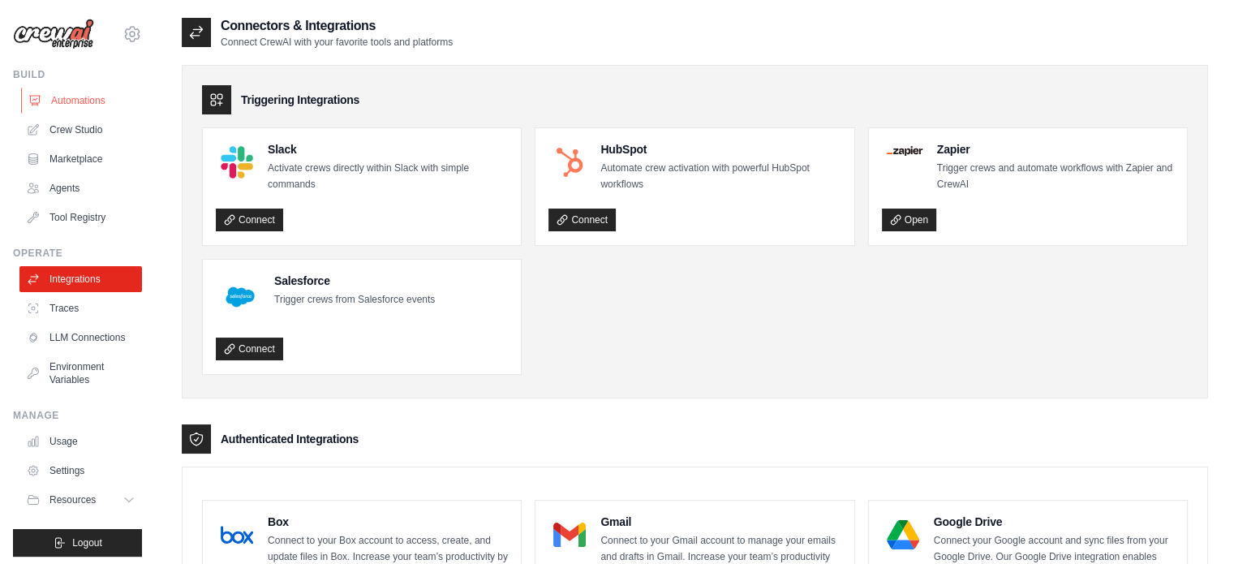 This screenshot has width=1234, height=564. Describe the element at coordinates (721, 149) in the screenshot. I see `h4: HubSpot` at that location.